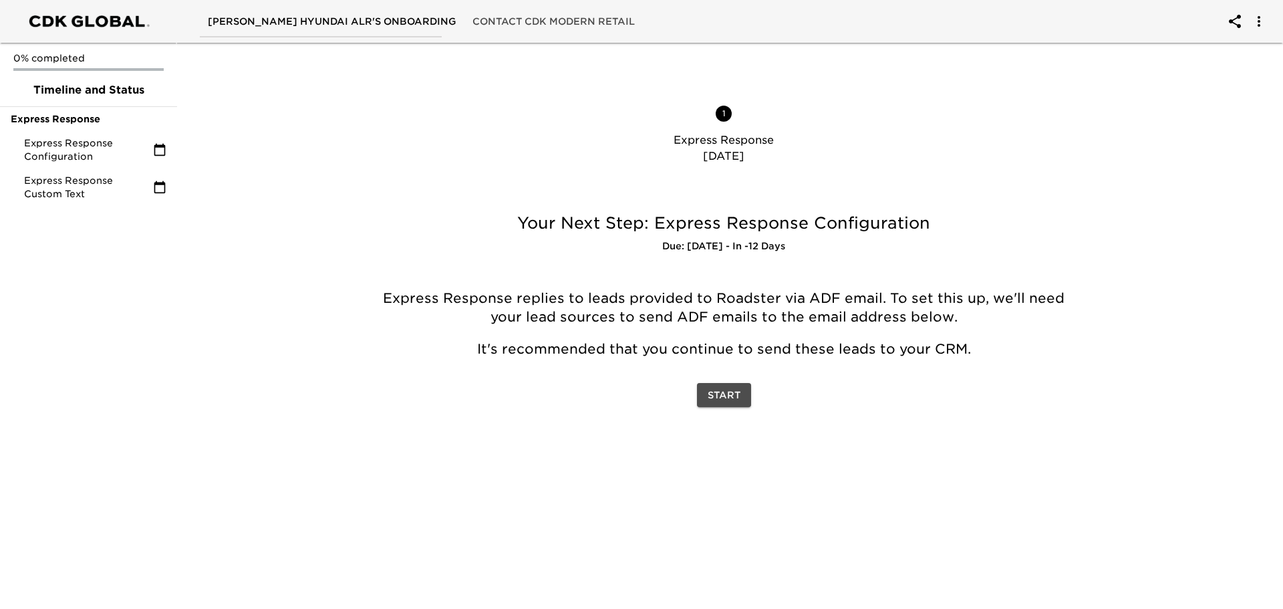 The width and height of the screenshot is (1283, 609). What do you see at coordinates (88, 150) in the screenshot?
I see `span: Express Response Configuration` at bounding box center [88, 150].